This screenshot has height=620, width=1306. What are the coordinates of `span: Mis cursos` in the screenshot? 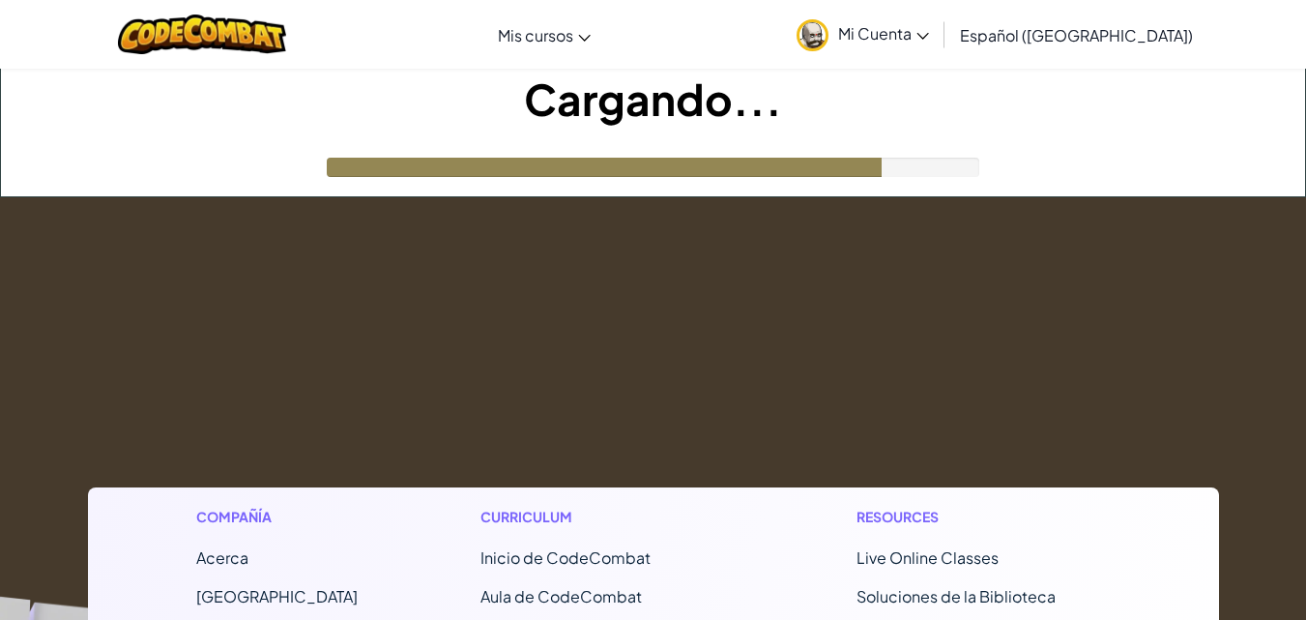 It's located at (535, 35).